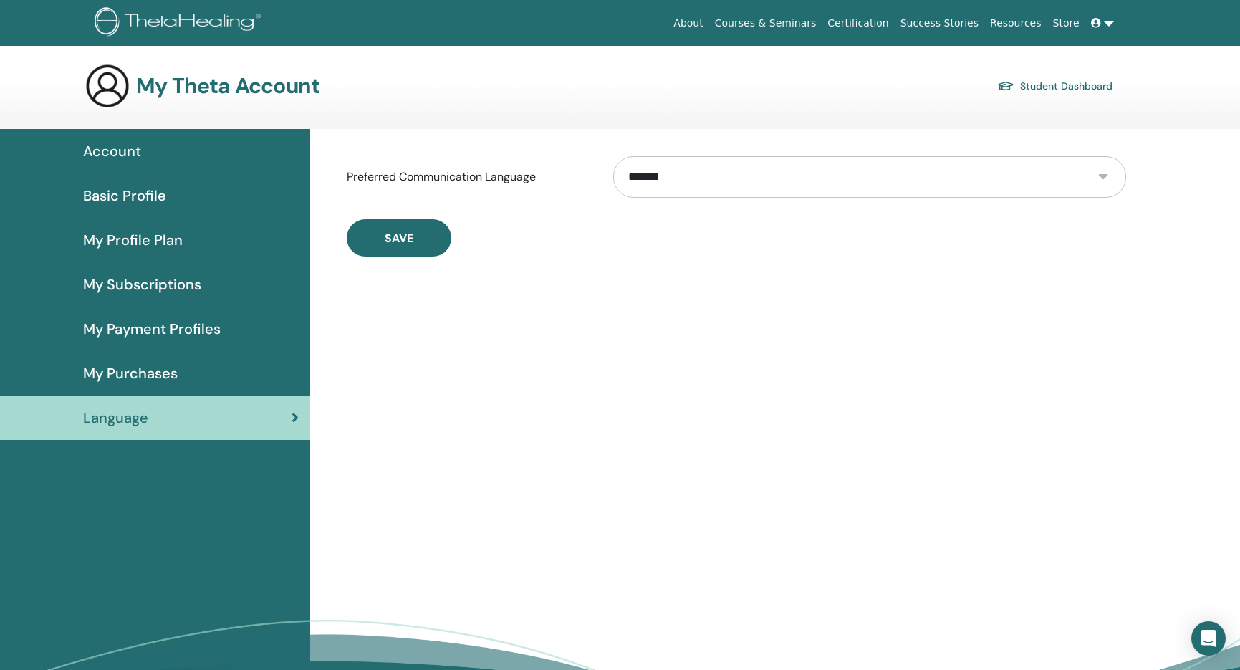 This screenshot has height=670, width=1240. What do you see at coordinates (152, 329) in the screenshot?
I see `span: My Payment Profiles` at bounding box center [152, 329].